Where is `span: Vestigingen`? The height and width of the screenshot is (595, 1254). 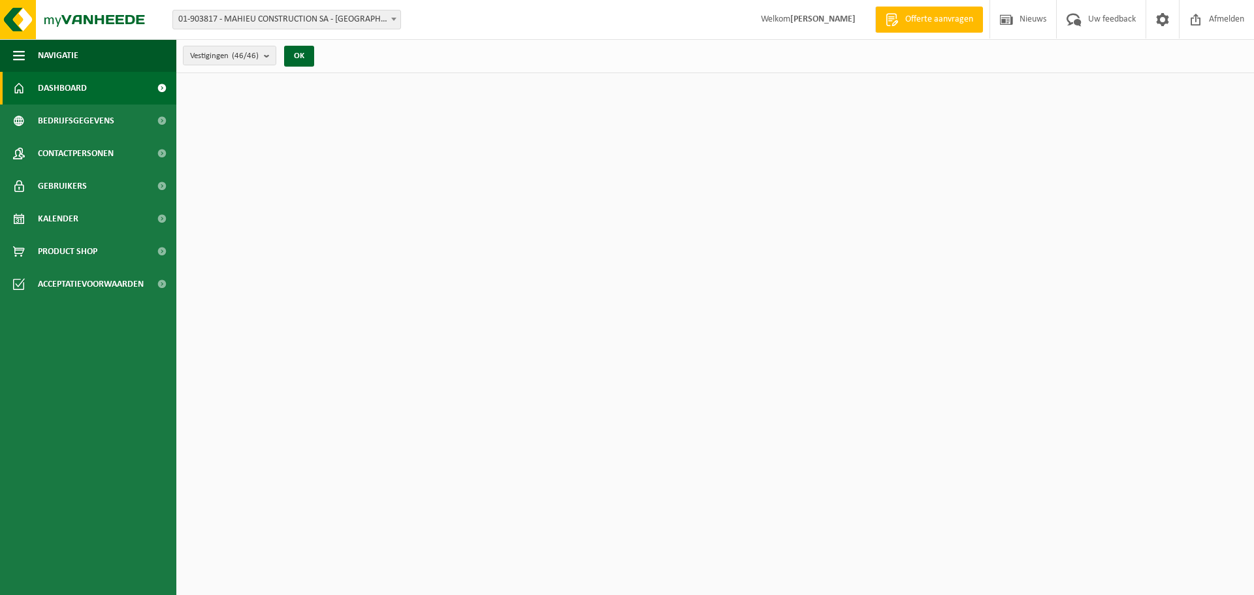
span: Vestigingen is located at coordinates (224, 56).